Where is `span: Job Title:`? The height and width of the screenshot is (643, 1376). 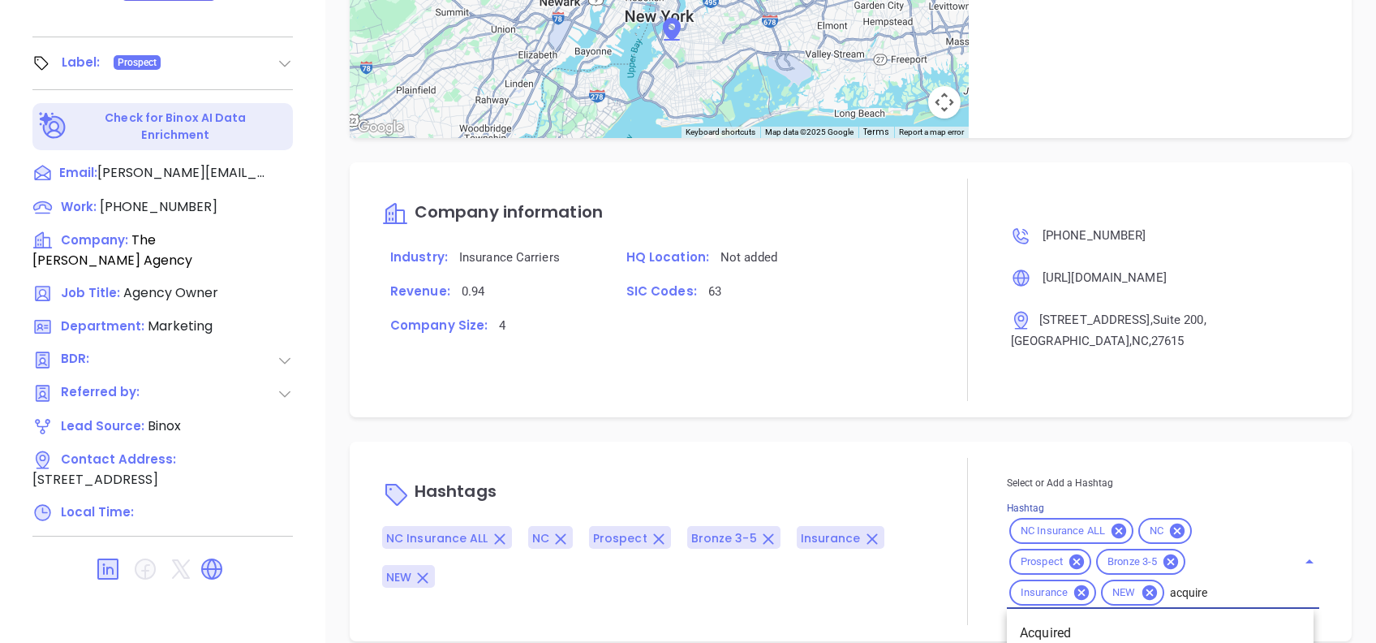
span: Job Title: is located at coordinates (90, 292).